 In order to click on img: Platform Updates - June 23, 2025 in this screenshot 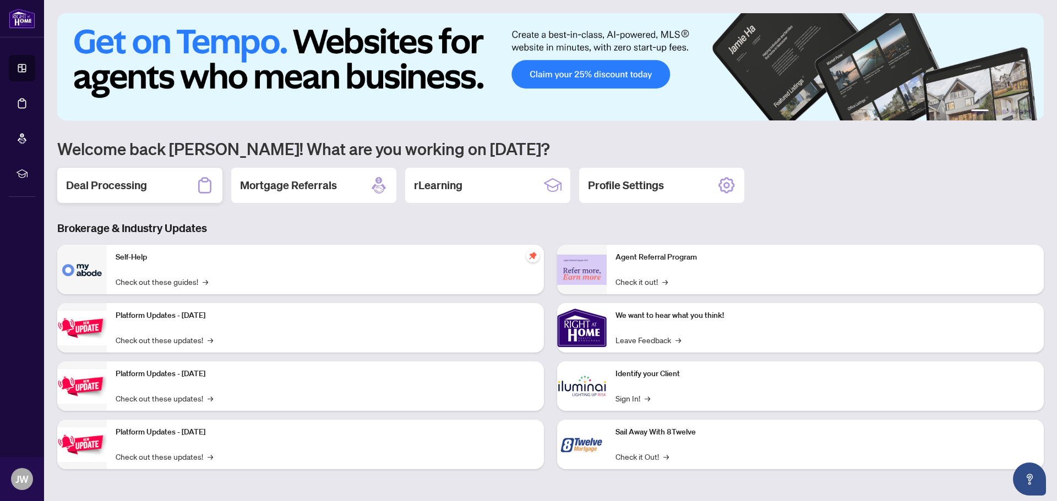, I will do `click(82, 445)`.